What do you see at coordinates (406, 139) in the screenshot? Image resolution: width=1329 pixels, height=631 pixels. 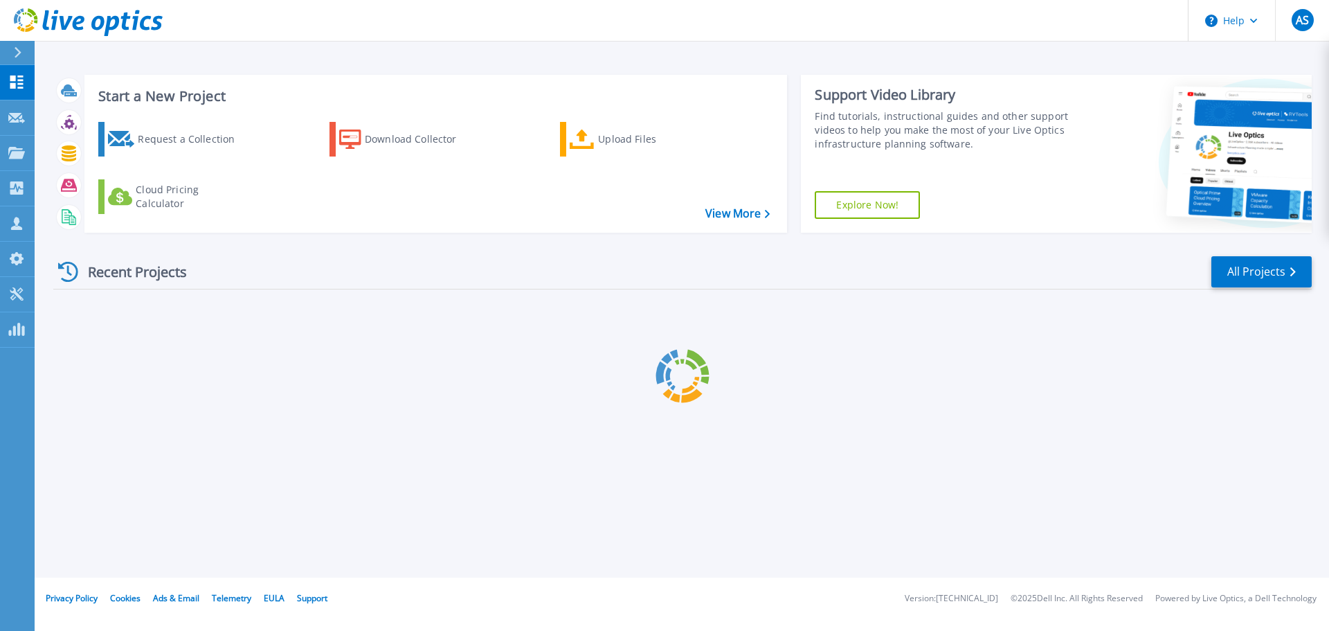 I see `a: Download Collector` at bounding box center [406, 139].